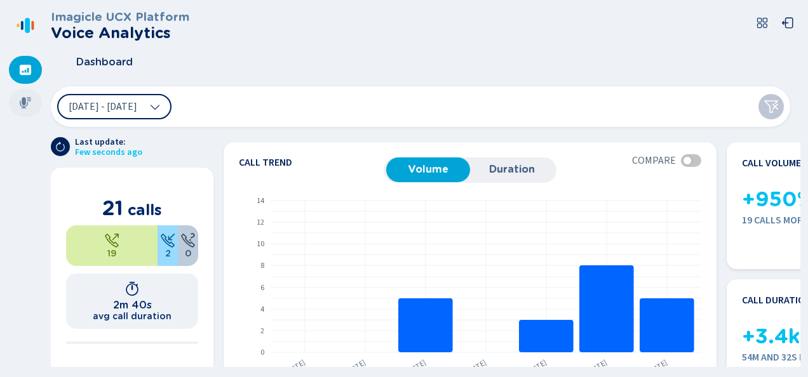 This screenshot has width=808, height=377. Describe the element at coordinates (109, 153) in the screenshot. I see `span: Few seconds ago` at that location.